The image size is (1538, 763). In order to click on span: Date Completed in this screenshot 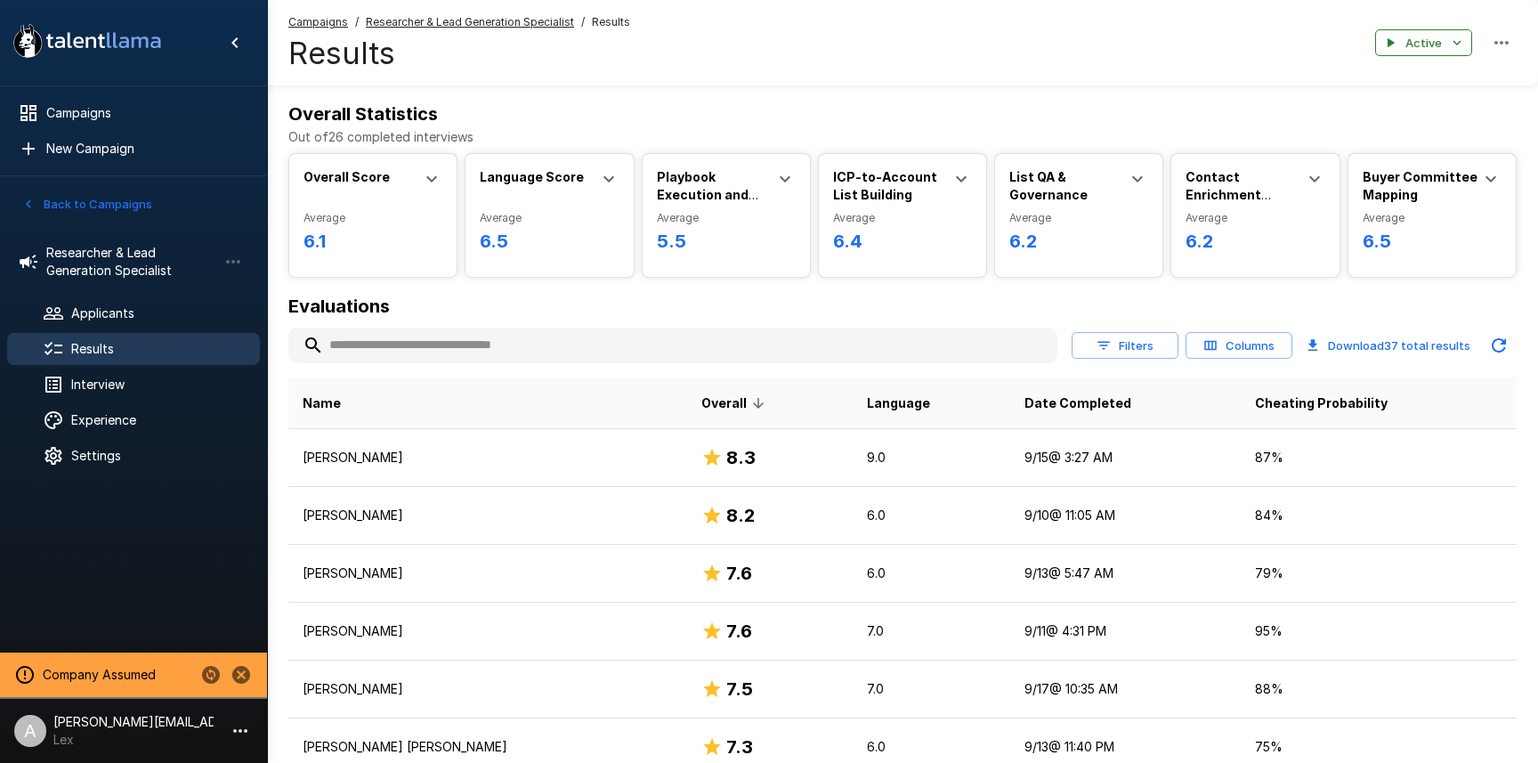, I will do `click(1078, 403)`.